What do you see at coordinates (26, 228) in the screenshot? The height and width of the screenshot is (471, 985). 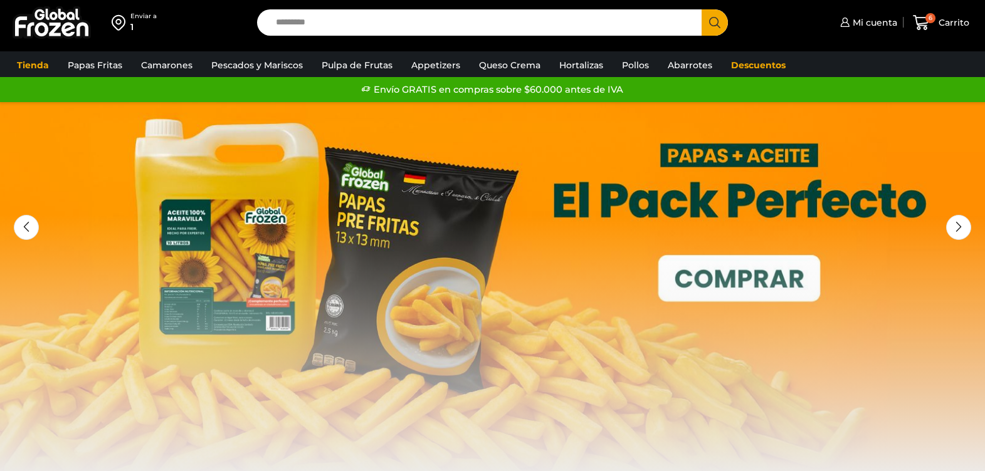 I see `div: Previous slide` at bounding box center [26, 228].